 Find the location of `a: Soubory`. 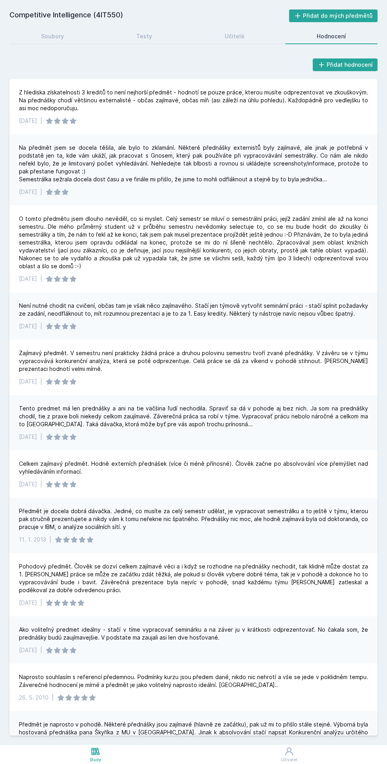

a: Soubory is located at coordinates (53, 36).